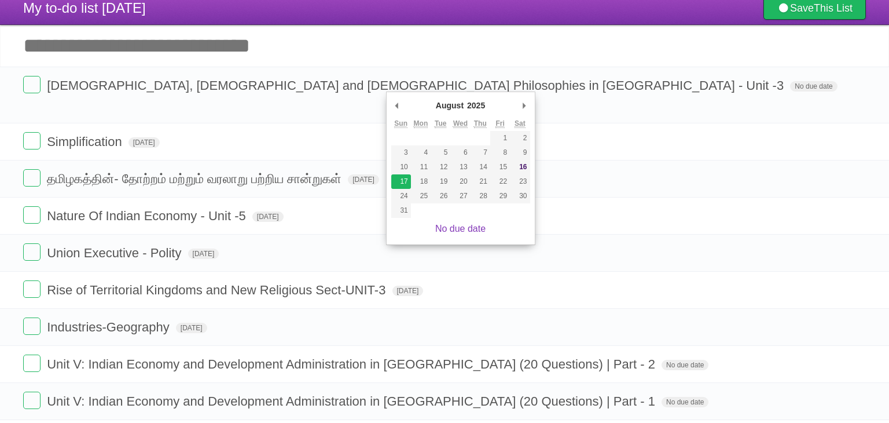  Describe the element at coordinates (520, 196) in the screenshot. I see `button: 30` at that location.